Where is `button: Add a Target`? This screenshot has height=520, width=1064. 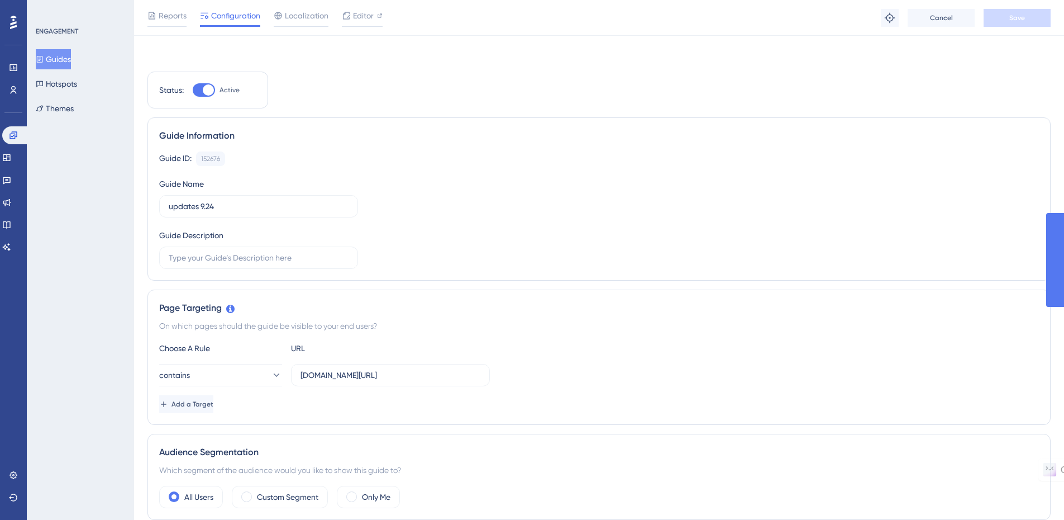
button: Add a Target is located at coordinates (186, 404).